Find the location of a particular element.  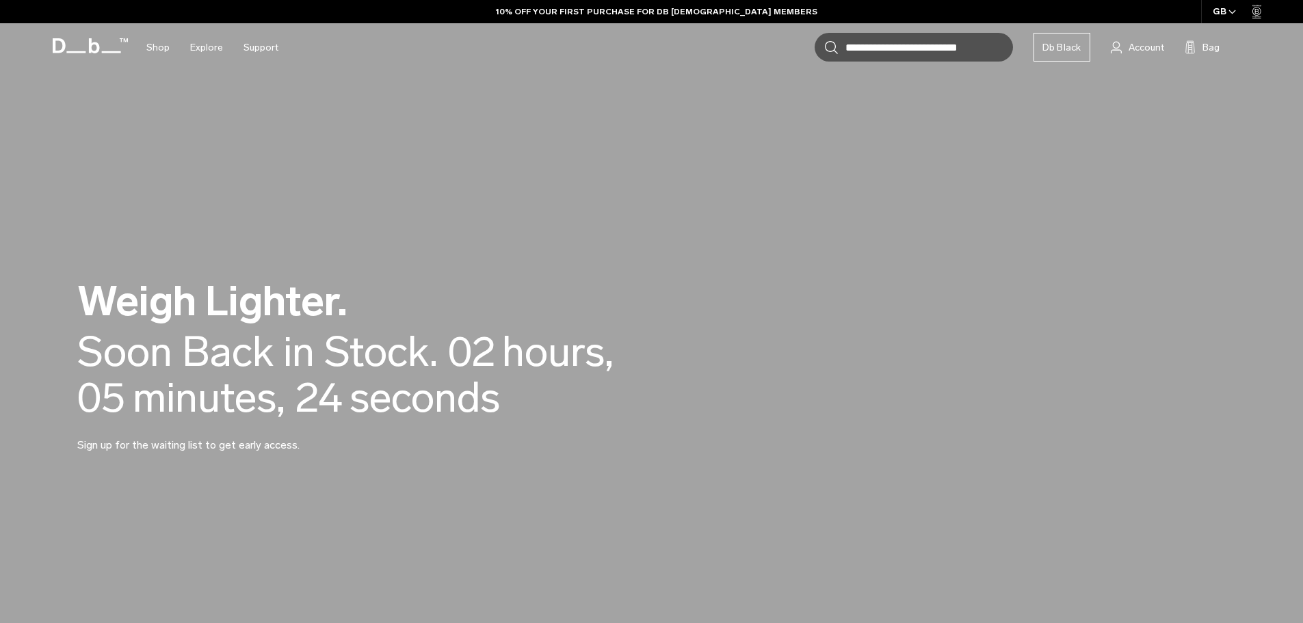

p: Sign up for the waiting list to get early access. is located at coordinates (241, 437).